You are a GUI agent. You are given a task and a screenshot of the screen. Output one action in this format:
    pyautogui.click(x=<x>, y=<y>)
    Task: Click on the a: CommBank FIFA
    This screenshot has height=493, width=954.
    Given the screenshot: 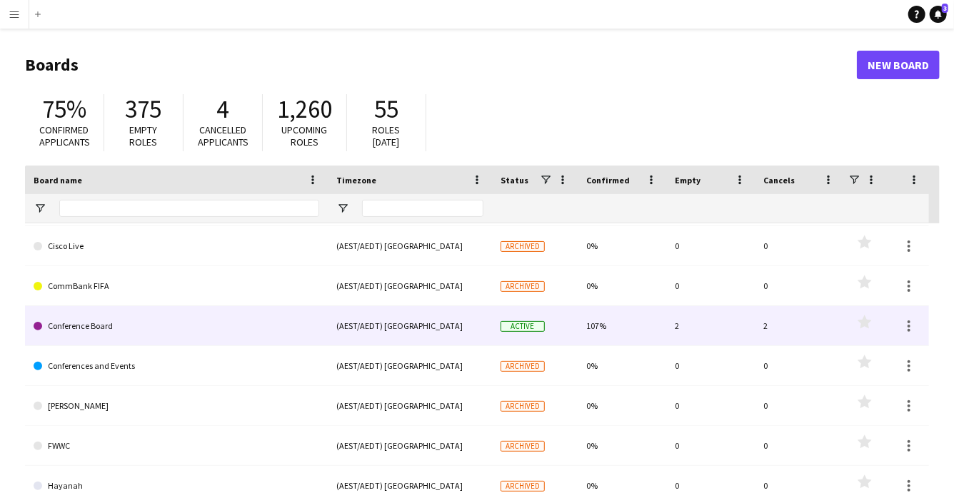 What is the action you would take?
    pyautogui.click(x=176, y=286)
    